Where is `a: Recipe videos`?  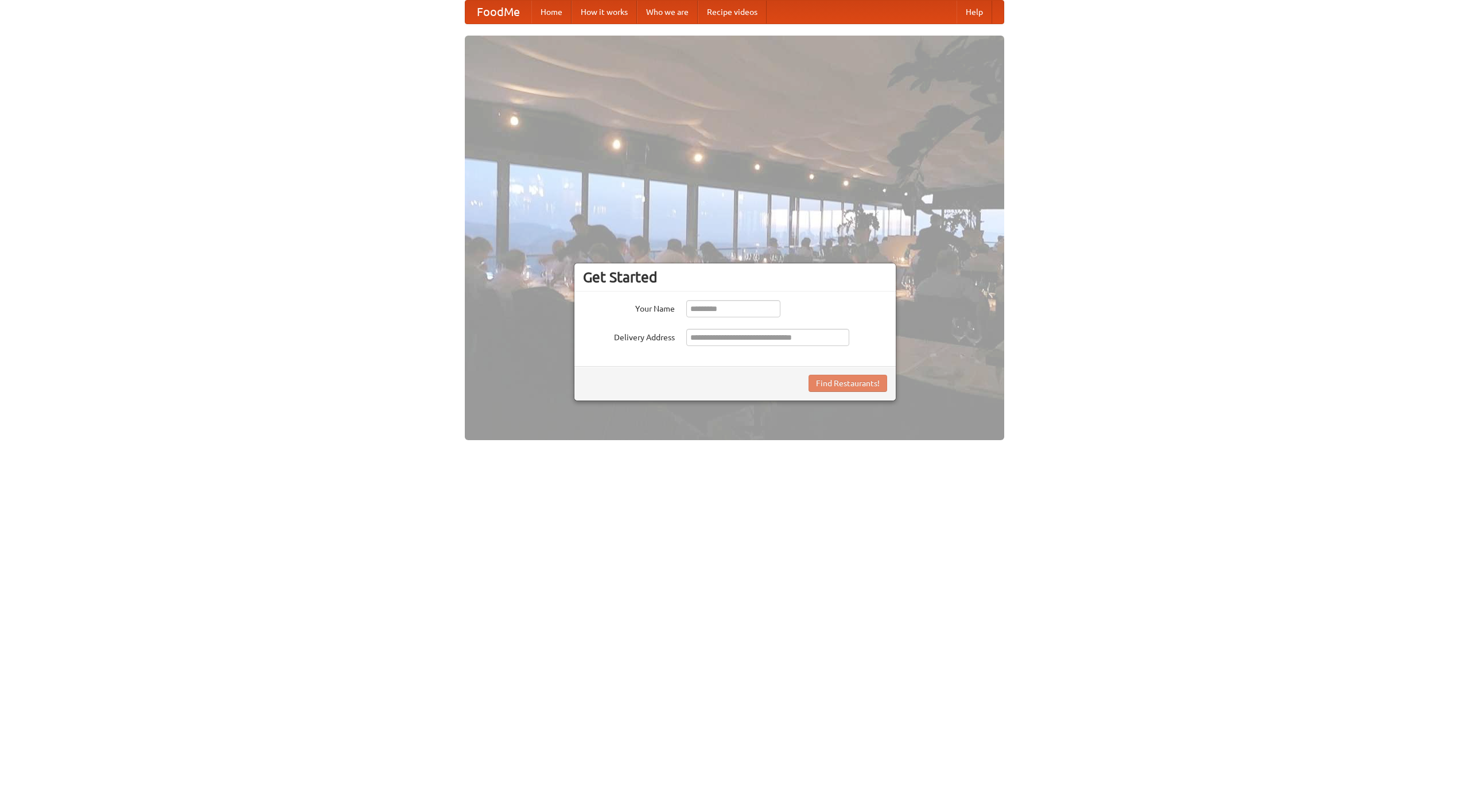 a: Recipe videos is located at coordinates (733, 12).